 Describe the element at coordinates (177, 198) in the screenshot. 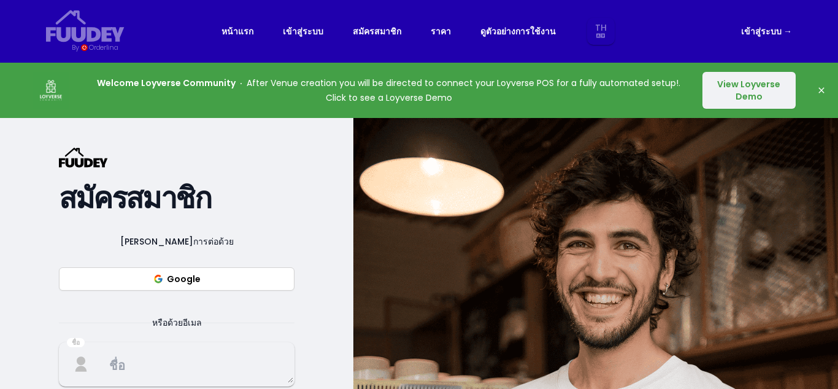

I see `h2: สมัครสมาชิก` at that location.